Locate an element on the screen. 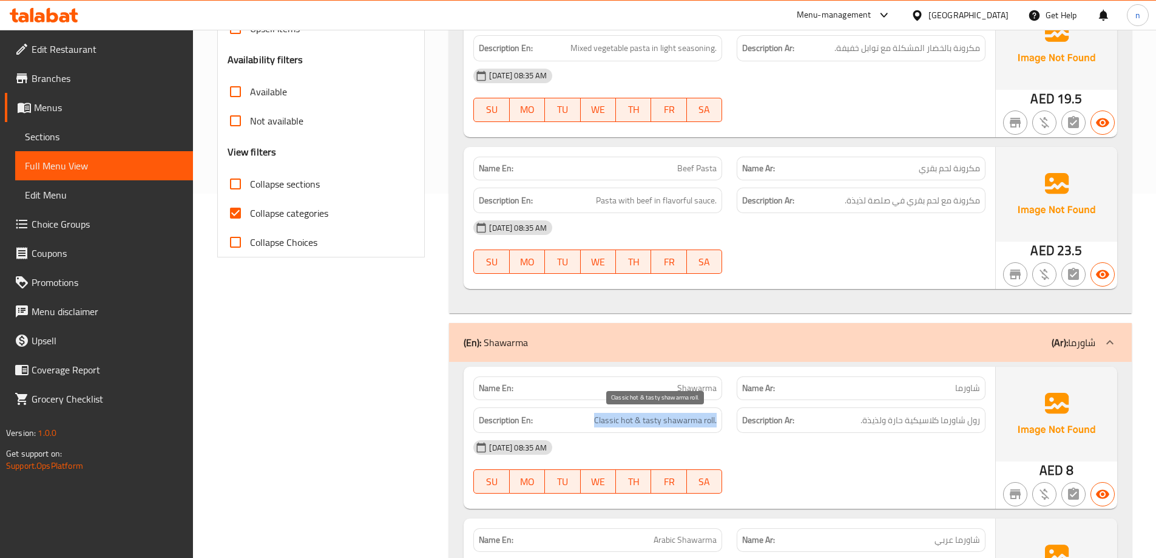 The height and width of the screenshot is (558, 1156). span: 1.0.0 is located at coordinates (47, 433).